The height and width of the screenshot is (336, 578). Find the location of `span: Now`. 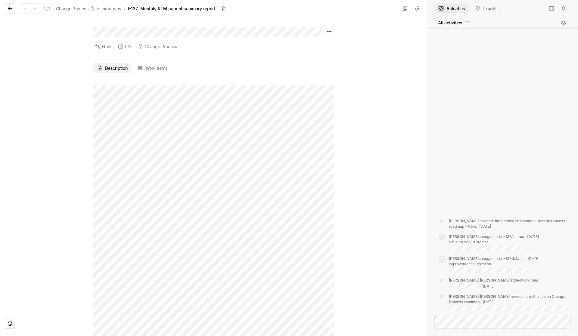

span: Now is located at coordinates (107, 47).